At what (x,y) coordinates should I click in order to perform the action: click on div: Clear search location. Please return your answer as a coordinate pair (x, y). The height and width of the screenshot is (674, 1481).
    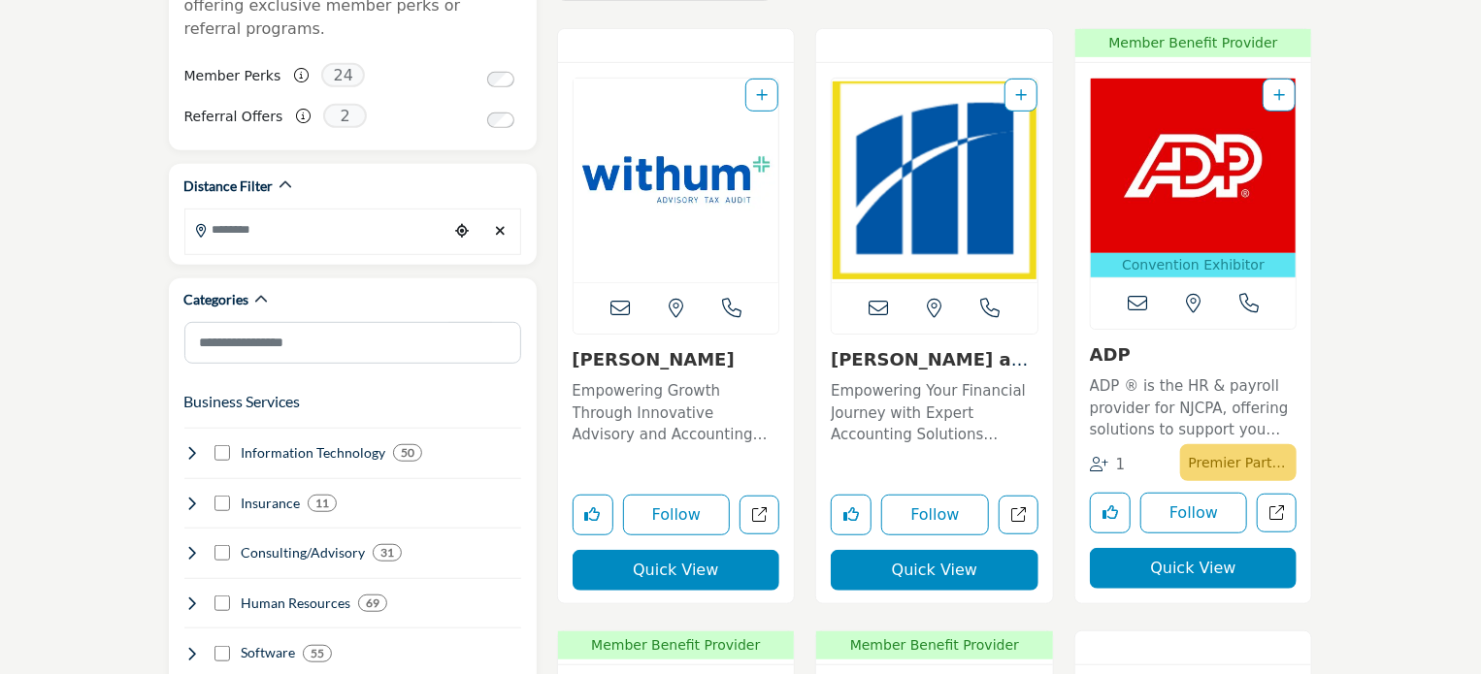
    Looking at the image, I should click on (501, 231).